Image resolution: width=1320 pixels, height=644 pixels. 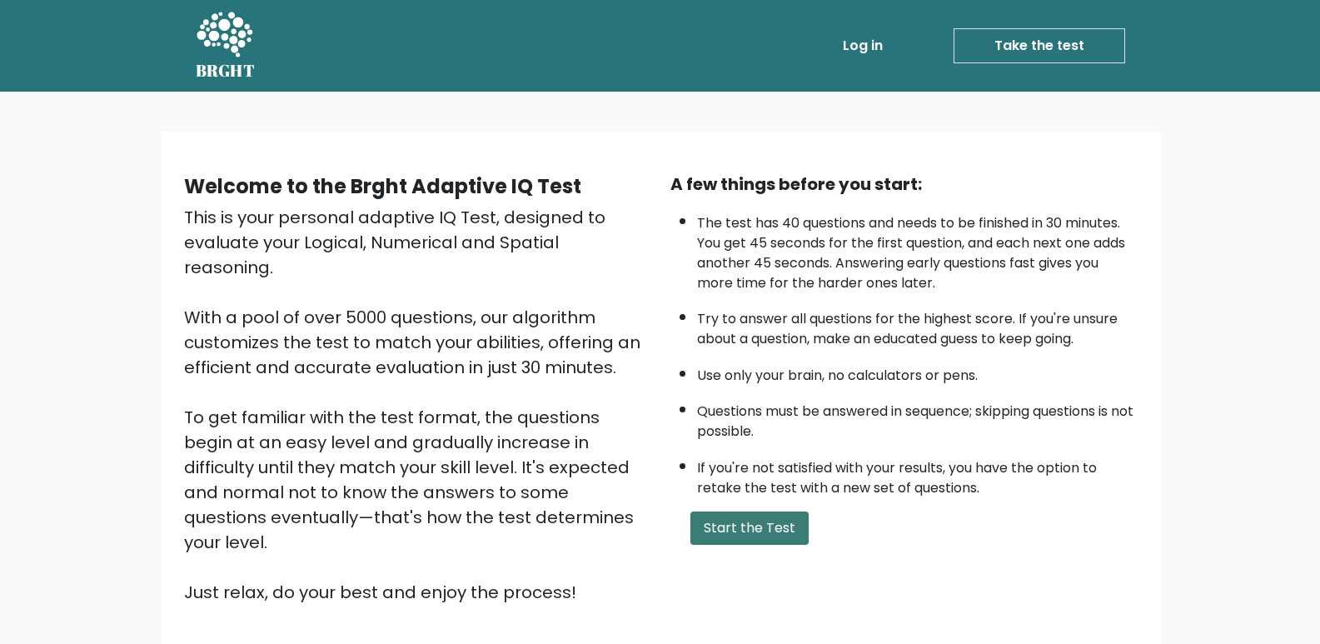 I want to click on li: The test has 40 questions and needs to be finished in 30 minutes. You get 45 seconds for the firs..., so click(x=917, y=249).